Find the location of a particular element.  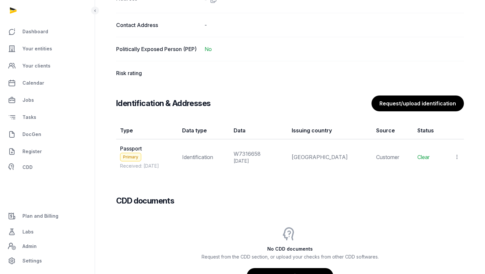

p: Request from the CDD section, or upload your checks from other CDD softwares. is located at coordinates (290, 257).